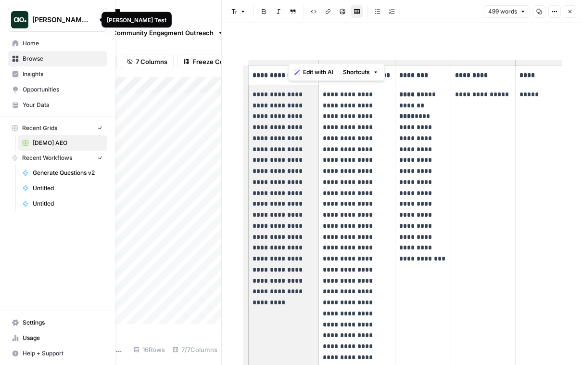 The height and width of the screenshot is (365, 582). Describe the element at coordinates (20, 20) in the screenshot. I see `img: Dillon Test Logo` at that location.